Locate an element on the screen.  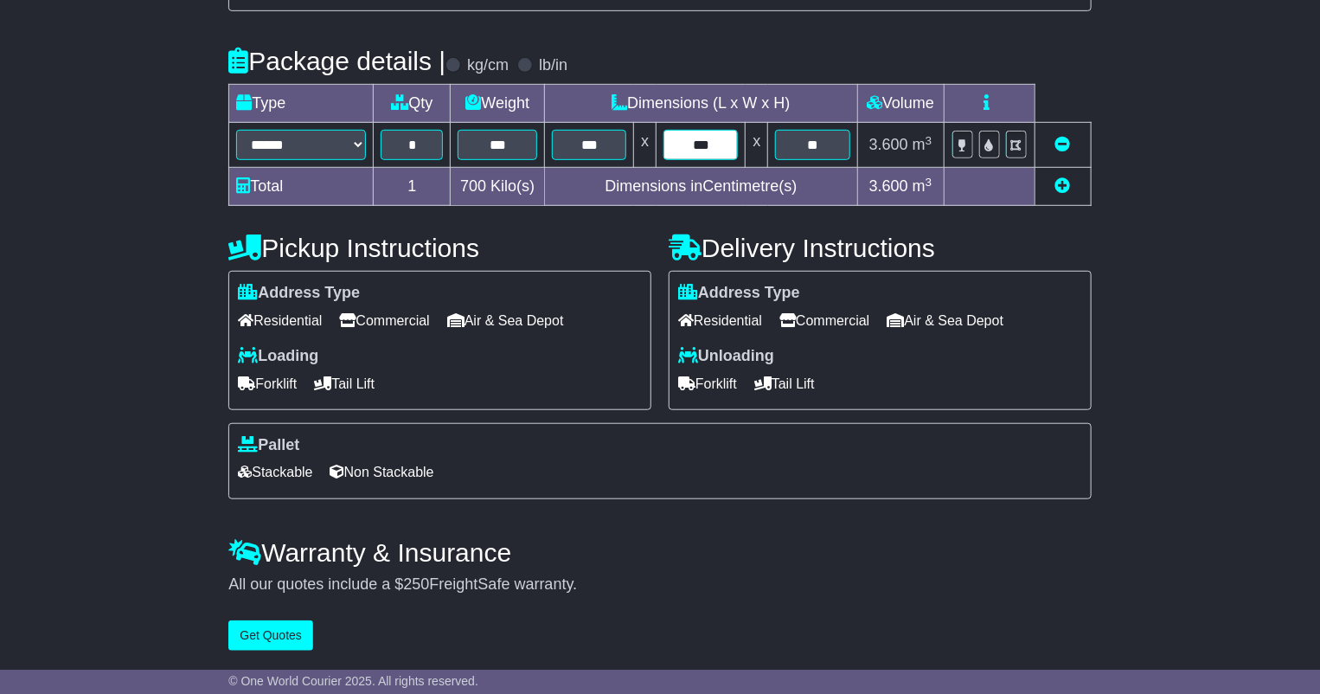
label: Unloading is located at coordinates (726, 356).